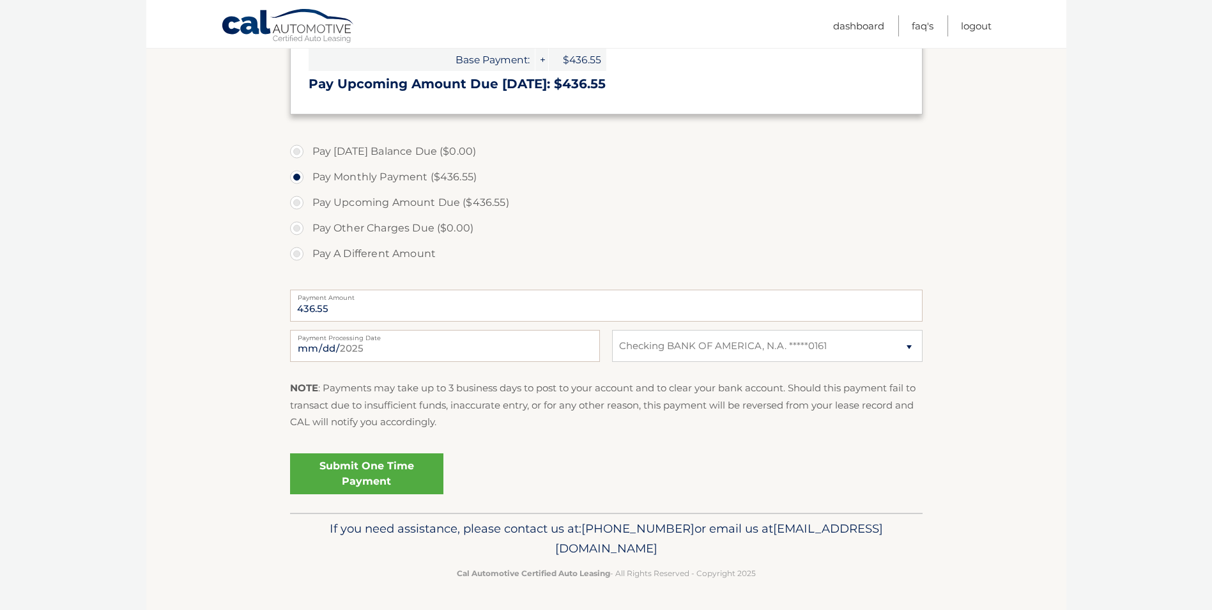 This screenshot has width=1212, height=610. What do you see at coordinates (606, 295) in the screenshot?
I see `label: Payment Amount` at bounding box center [606, 295].